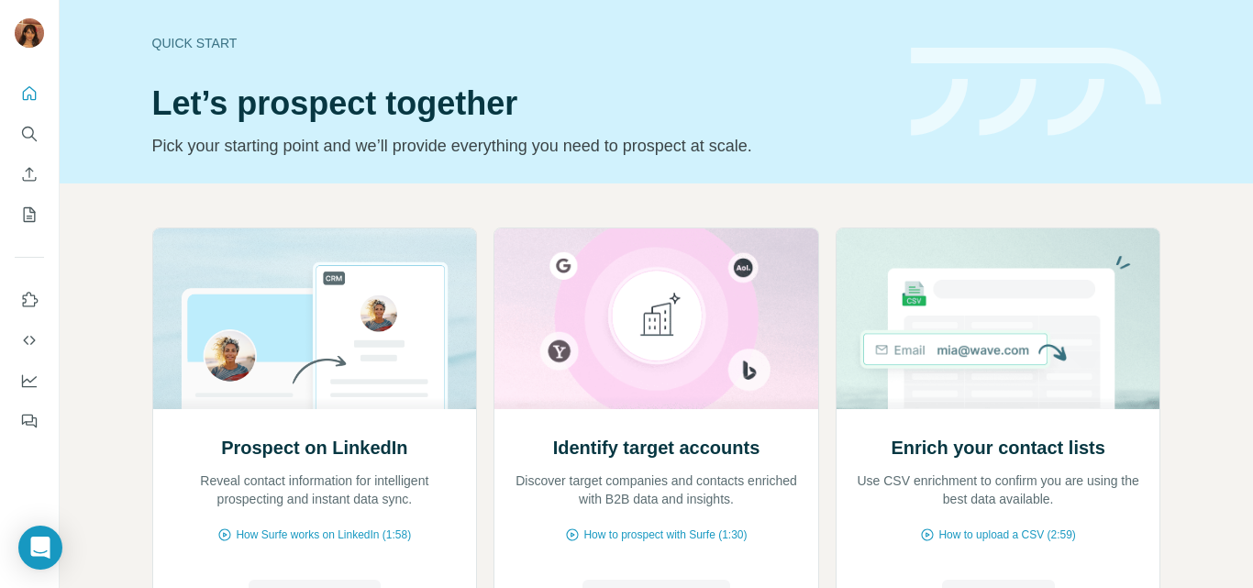 The height and width of the screenshot is (588, 1253). Describe the element at coordinates (29, 33) in the screenshot. I see `img: Avatar` at that location.